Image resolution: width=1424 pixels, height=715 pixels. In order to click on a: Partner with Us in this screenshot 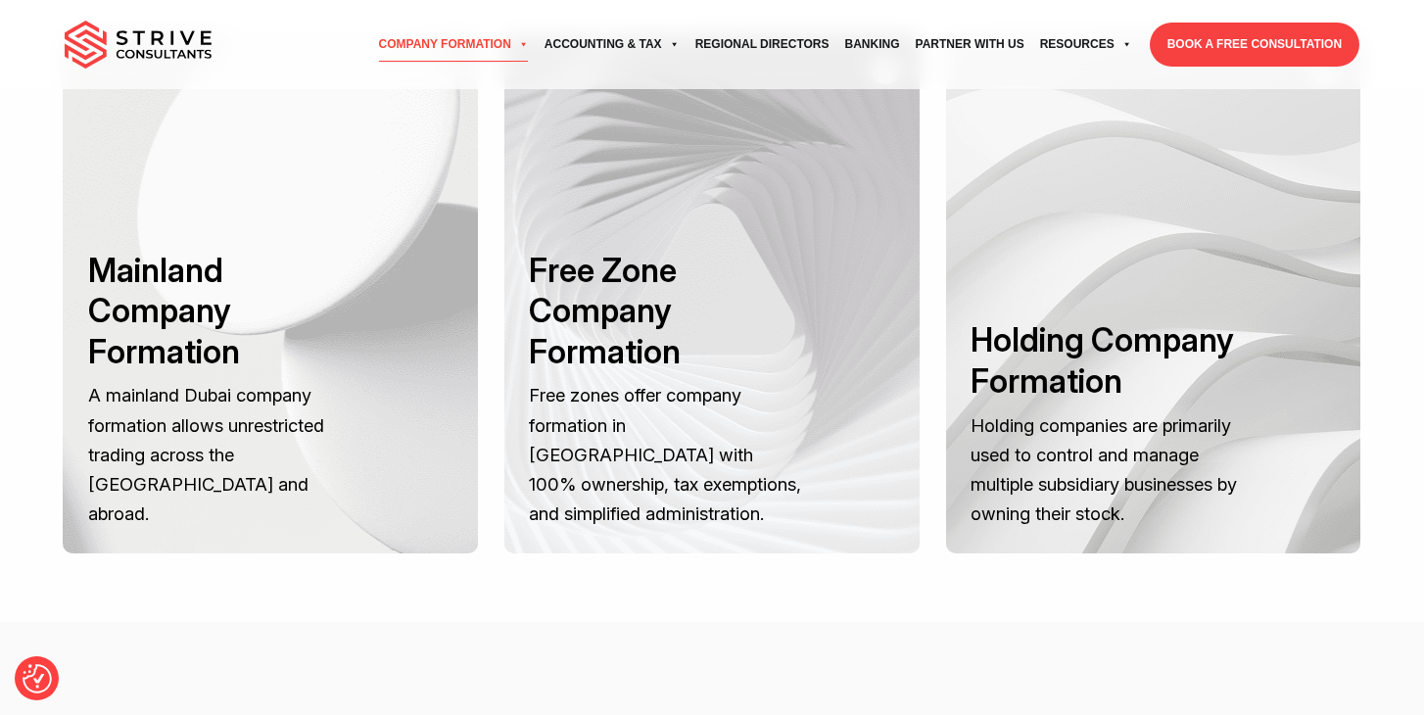, I will do `click(970, 44)`.